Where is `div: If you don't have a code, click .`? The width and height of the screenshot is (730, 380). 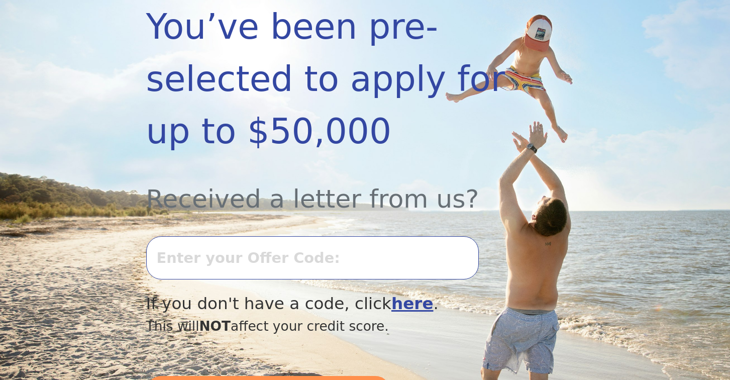 div: If you don't have a code, click . is located at coordinates (332, 304).